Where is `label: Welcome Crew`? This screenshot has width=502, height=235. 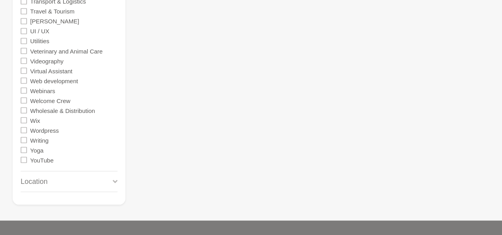
label: Welcome Crew is located at coordinates (50, 100).